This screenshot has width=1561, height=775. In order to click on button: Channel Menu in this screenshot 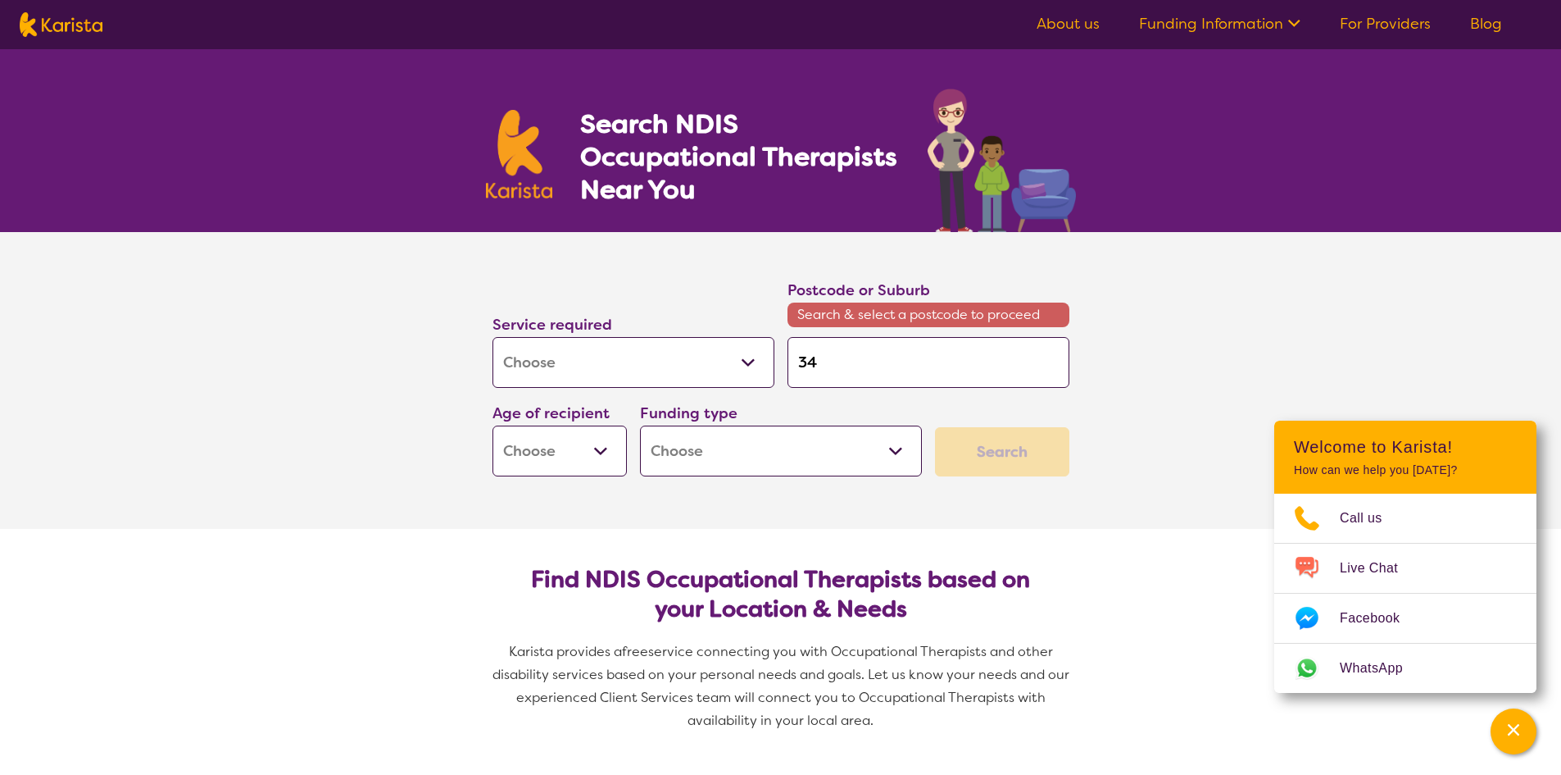, I will do `click(1514, 731)`.